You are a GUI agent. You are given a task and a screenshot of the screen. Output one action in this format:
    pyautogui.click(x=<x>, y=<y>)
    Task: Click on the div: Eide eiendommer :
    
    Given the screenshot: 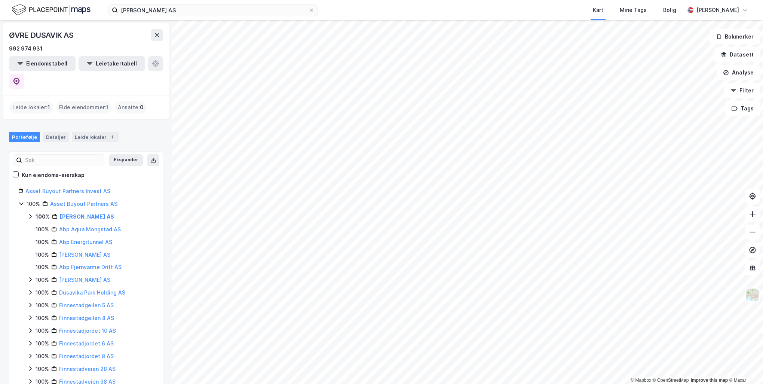 What is the action you would take?
    pyautogui.click(x=84, y=107)
    